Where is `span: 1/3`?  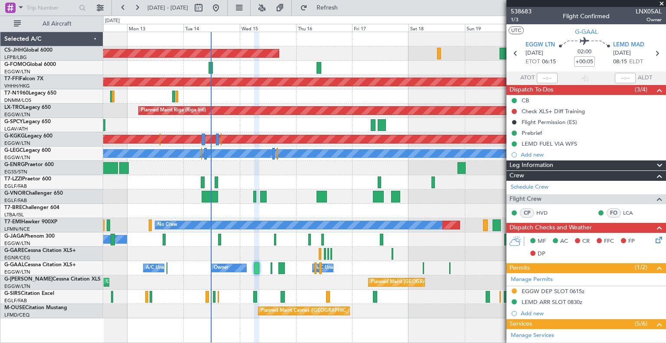
span: 1/3 is located at coordinates (521, 19).